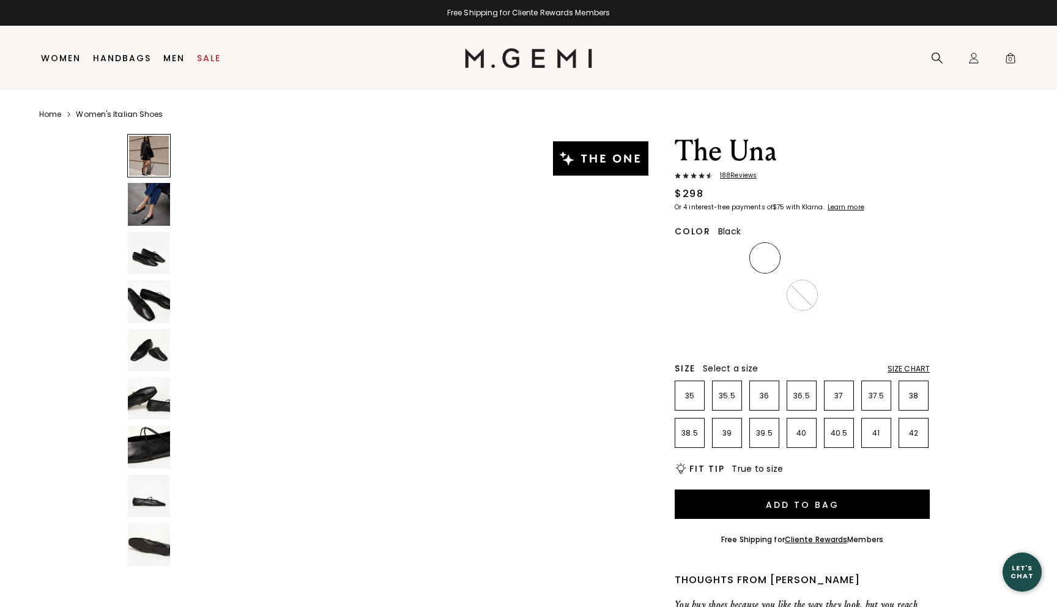 The height and width of the screenshot is (607, 1057). I want to click on p: 39, so click(727, 433).